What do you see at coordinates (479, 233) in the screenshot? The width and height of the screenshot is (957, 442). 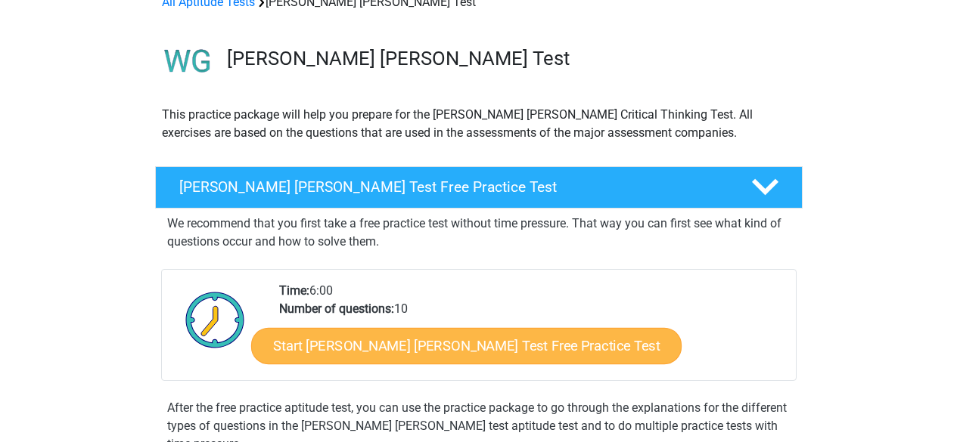 I see `p: We recommend that you first take a free practice test without time pressure. That way you can fir...` at bounding box center [479, 233].